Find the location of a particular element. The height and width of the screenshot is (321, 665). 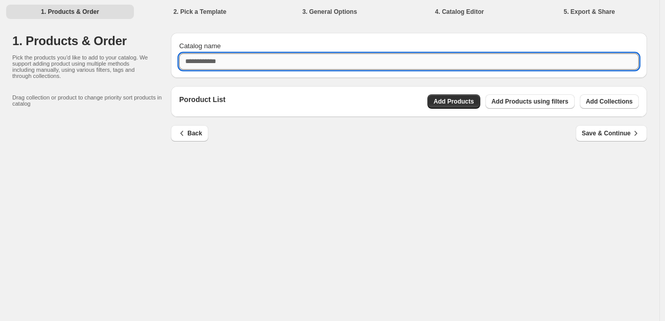

button: Add Products using filters is located at coordinates (530, 102).